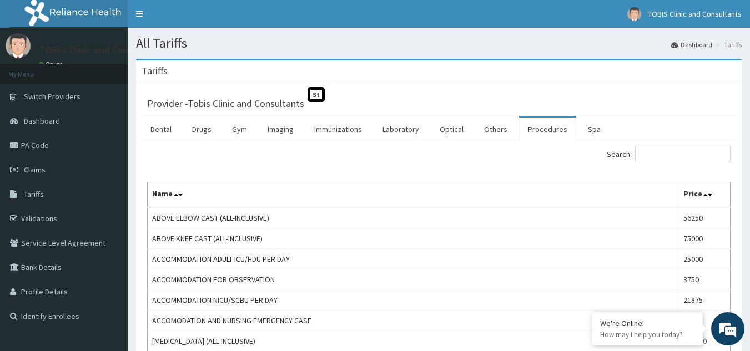  Describe the element at coordinates (195, 19) in the screenshot. I see `div: Minimize live chat window` at that location.